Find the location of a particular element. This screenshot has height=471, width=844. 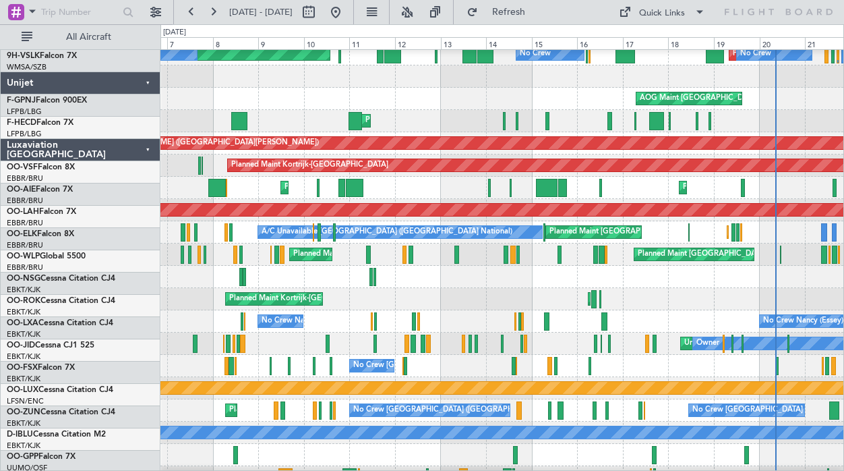

a: WMSA/SZB is located at coordinates (26, 67).